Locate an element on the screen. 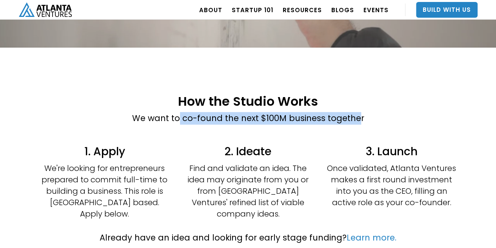  p: We want to co-found the next $100M business together is located at coordinates (248, 118).